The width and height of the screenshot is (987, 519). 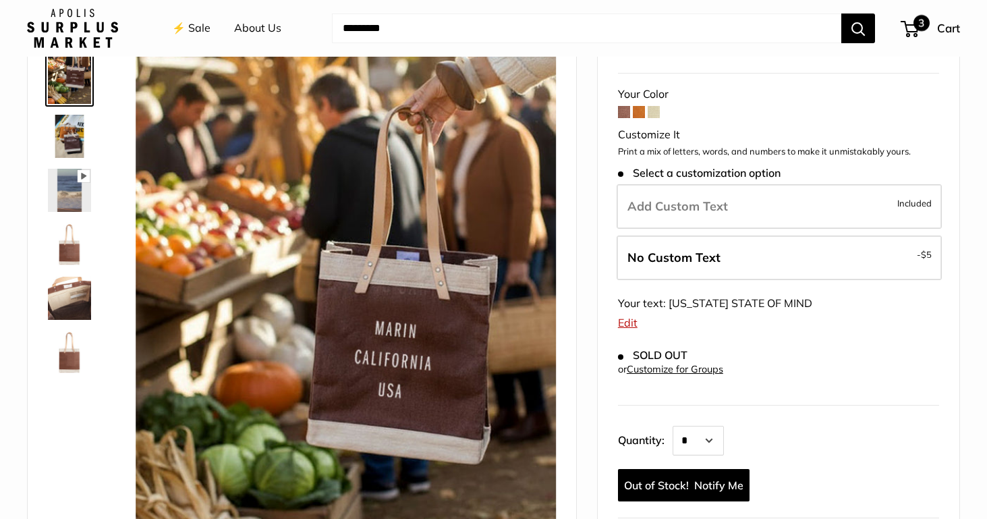 What do you see at coordinates (779, 206) in the screenshot?
I see `label: Add Custom Text` at bounding box center [779, 206].